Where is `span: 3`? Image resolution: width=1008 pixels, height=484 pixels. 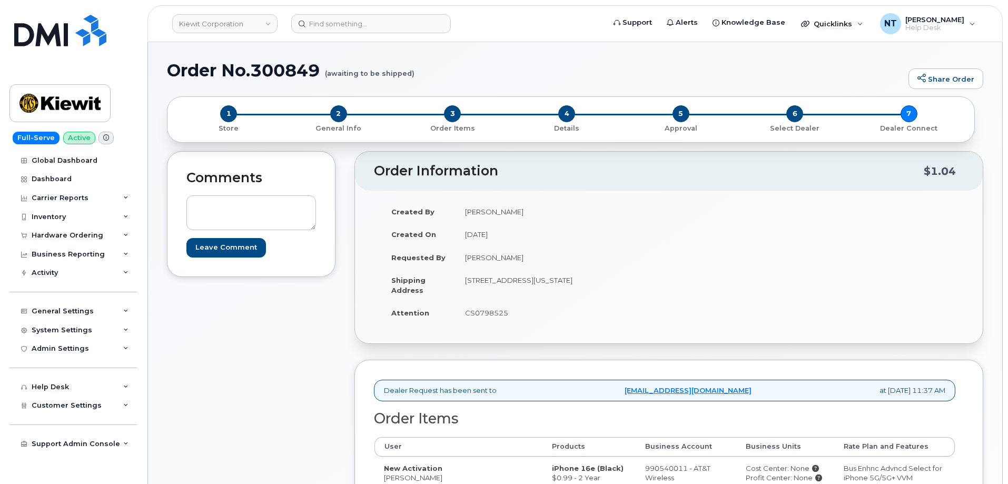
span: 3 is located at coordinates (452, 114).